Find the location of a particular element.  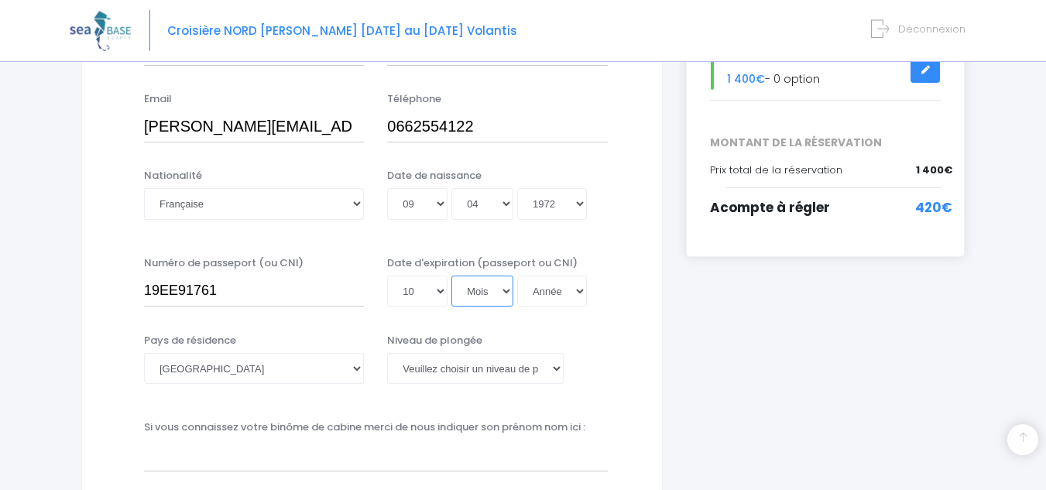

span: MONTANT DE LA RÉSERVATION is located at coordinates (826, 143).